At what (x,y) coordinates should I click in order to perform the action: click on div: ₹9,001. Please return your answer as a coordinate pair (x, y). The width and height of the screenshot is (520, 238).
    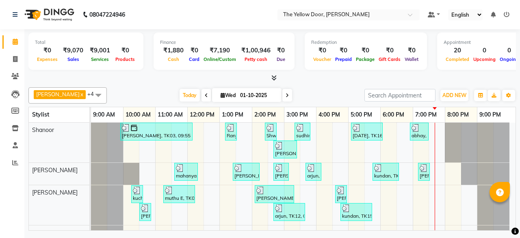
    Looking at the image, I should click on (100, 50).